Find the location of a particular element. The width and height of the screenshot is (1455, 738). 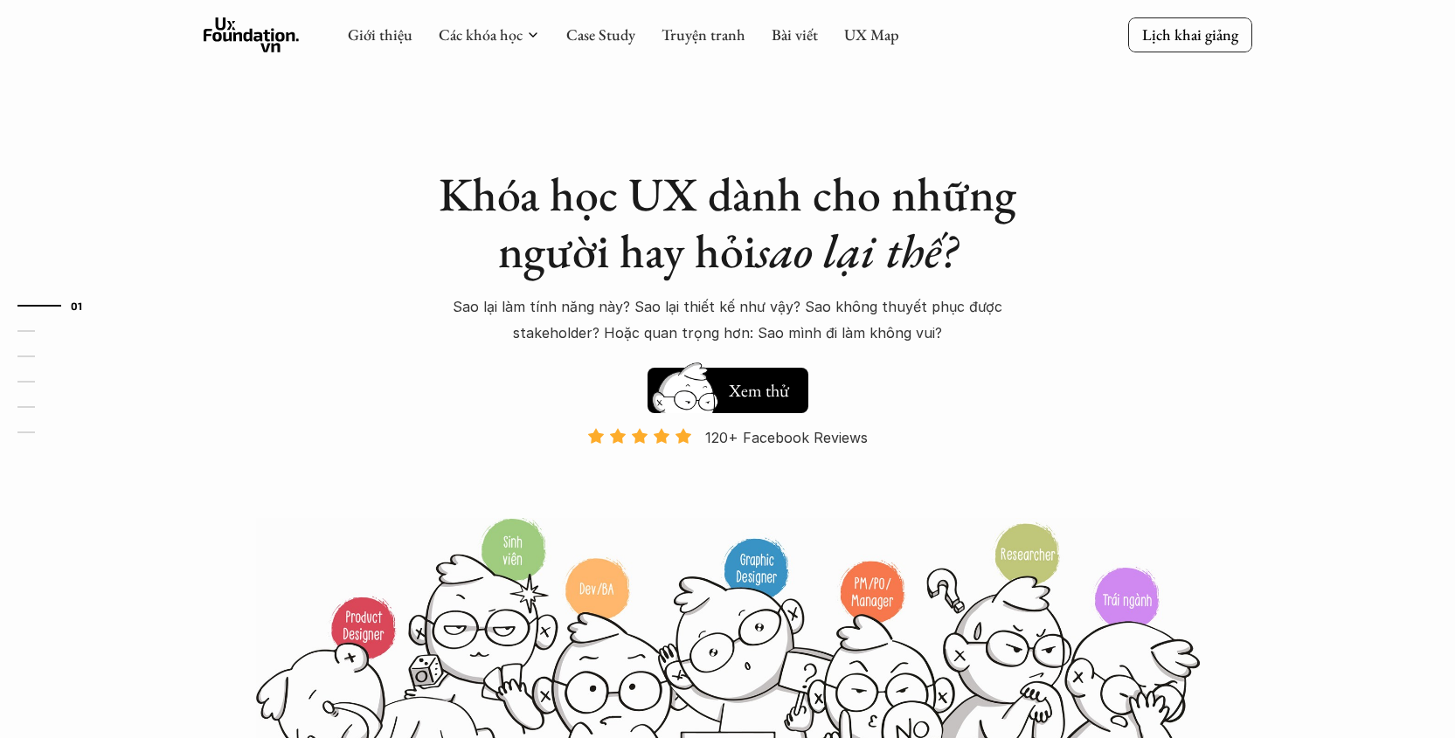

a: Bài viết is located at coordinates (794, 34).